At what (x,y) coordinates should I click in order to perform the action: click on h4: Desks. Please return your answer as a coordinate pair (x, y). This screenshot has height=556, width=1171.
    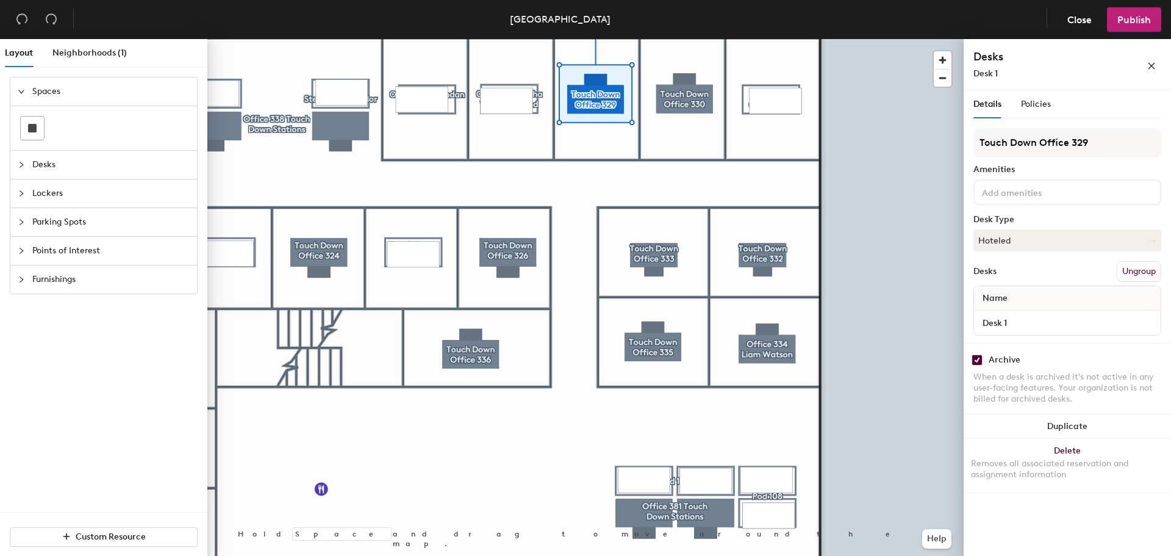
    Looking at the image, I should click on (1040, 57).